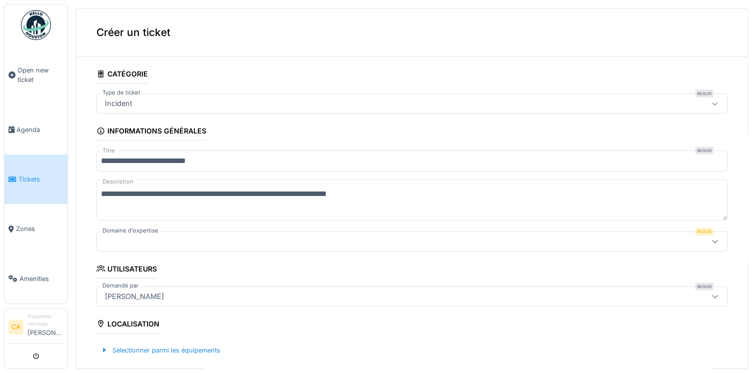 This screenshot has width=756, height=373. Describe the element at coordinates (36, 129) in the screenshot. I see `a: Agenda` at that location.